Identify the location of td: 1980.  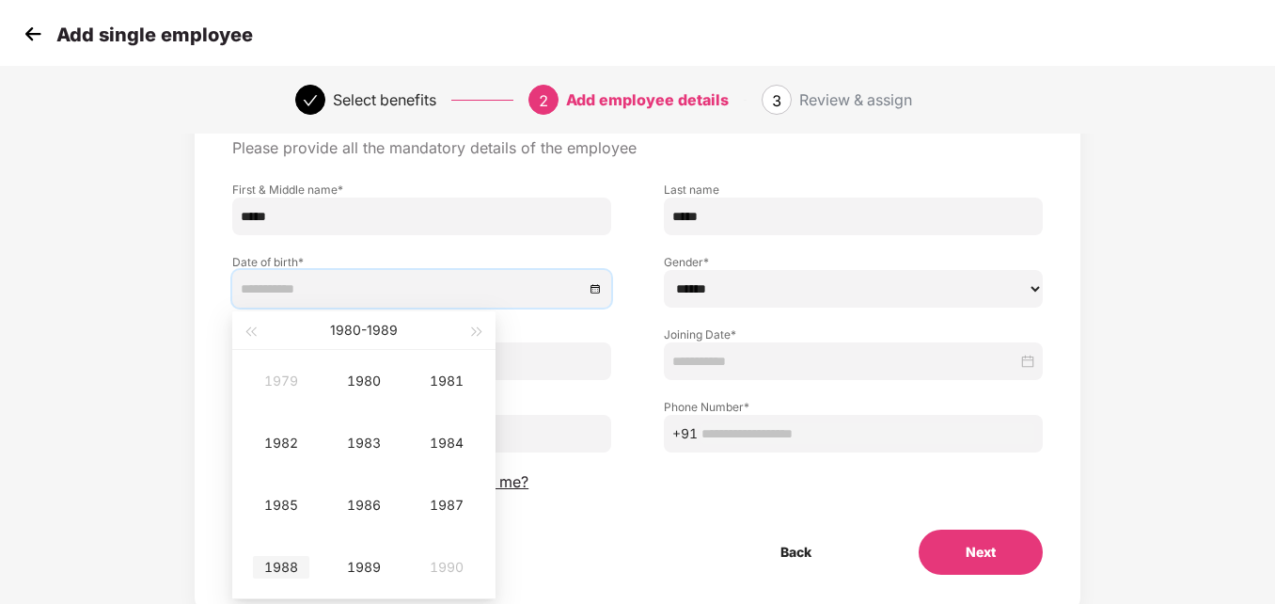
(364, 381).